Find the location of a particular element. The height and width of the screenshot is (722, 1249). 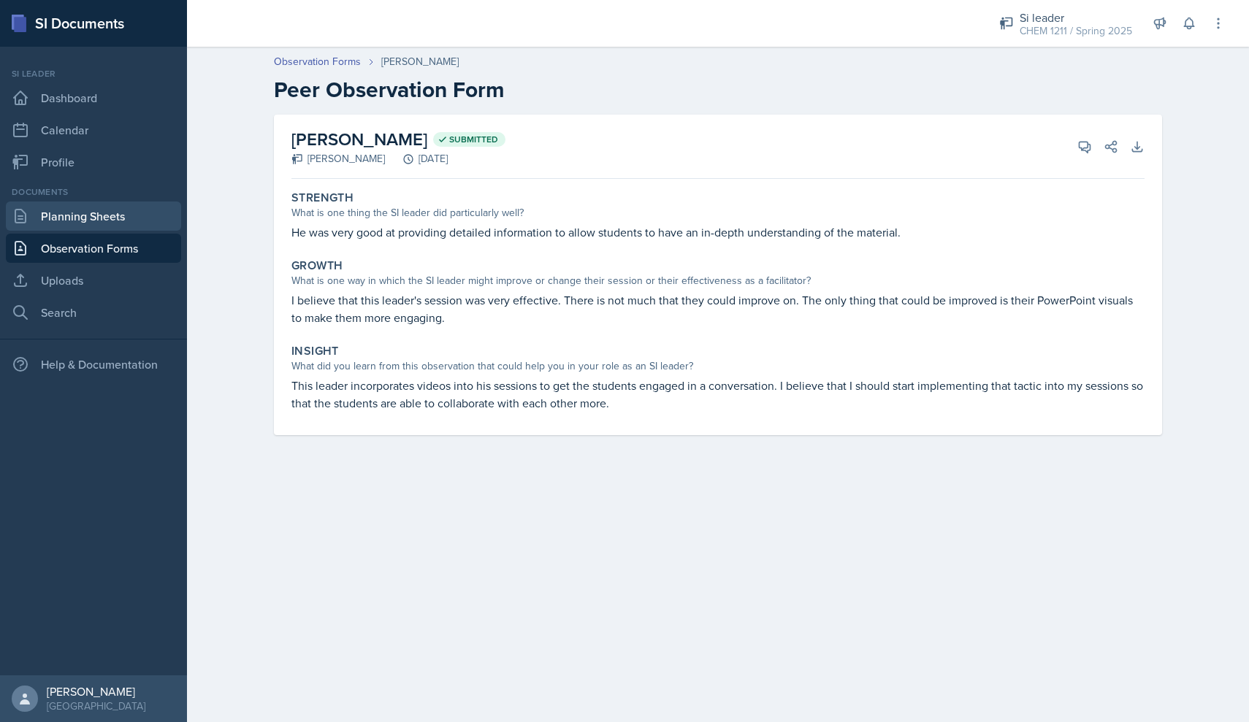

label: Strength is located at coordinates (322, 198).